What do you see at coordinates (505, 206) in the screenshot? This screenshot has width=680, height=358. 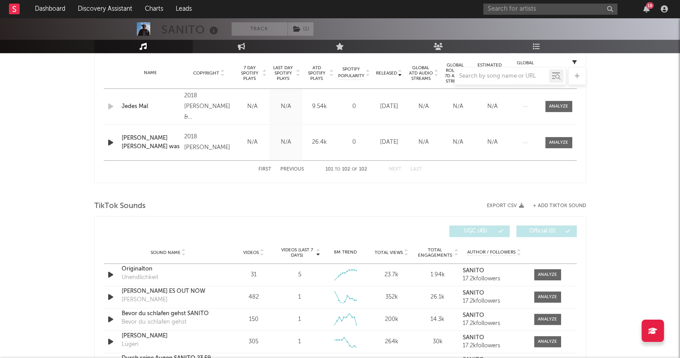 I see `button: Export CSV` at bounding box center [505, 206].